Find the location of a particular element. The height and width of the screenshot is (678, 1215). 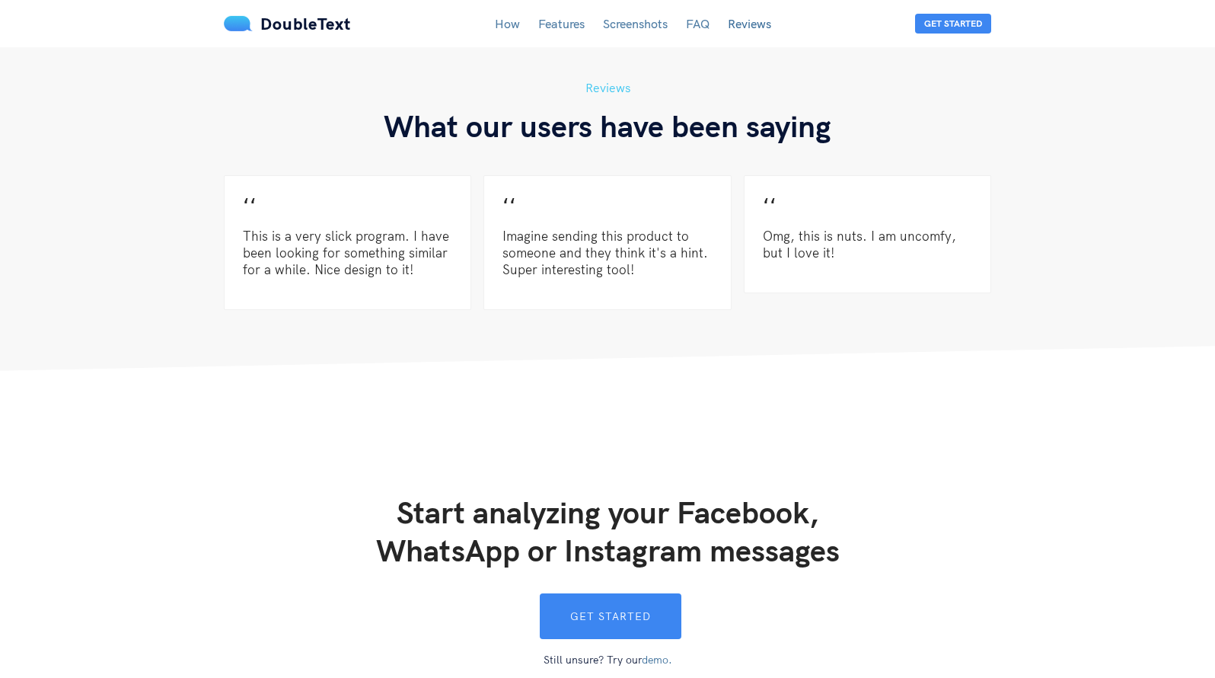

a: How is located at coordinates (507, 24).